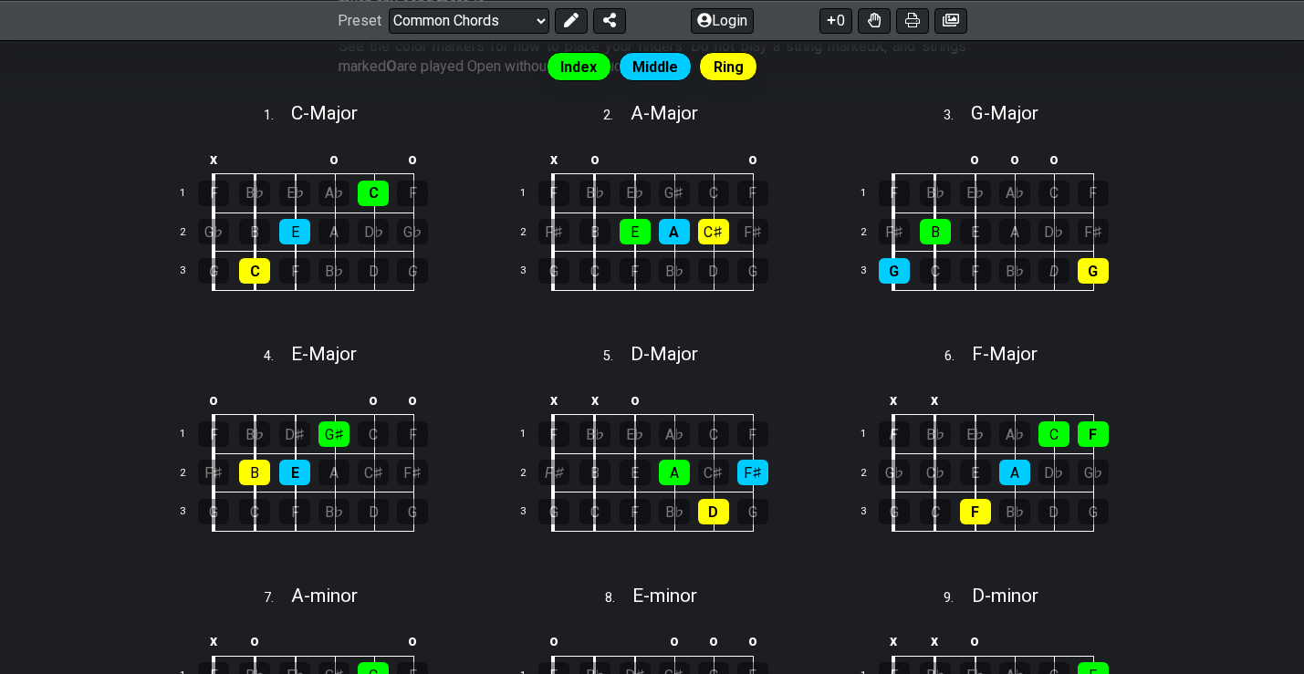 This screenshot has width=1304, height=674. What do you see at coordinates (277, 598) in the screenshot?
I see `span: 7 .` at bounding box center [277, 598].